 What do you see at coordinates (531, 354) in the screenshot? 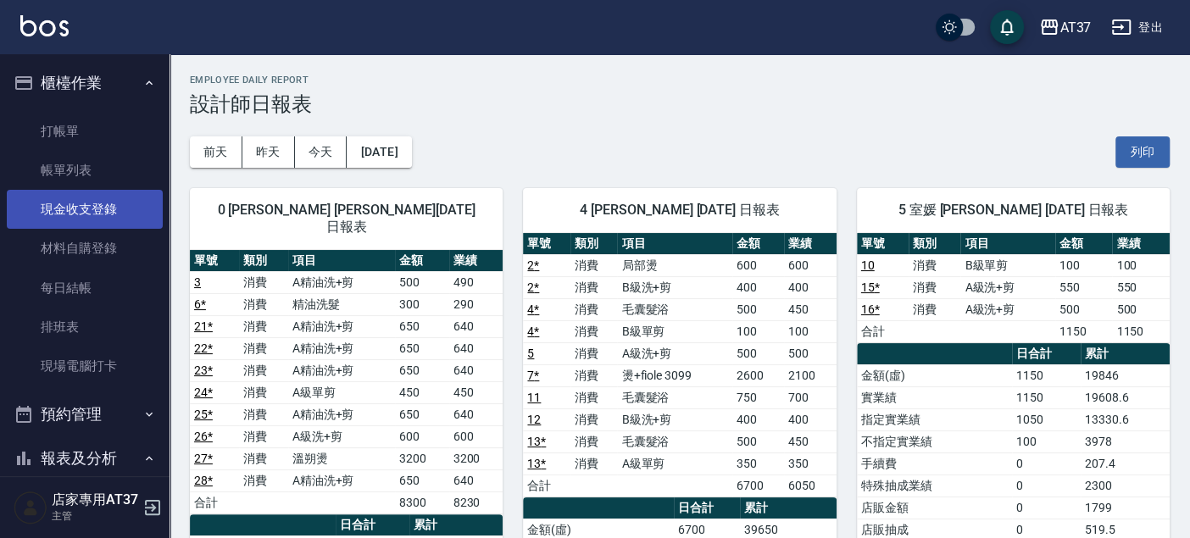
I see `a: 5` at bounding box center [531, 354].